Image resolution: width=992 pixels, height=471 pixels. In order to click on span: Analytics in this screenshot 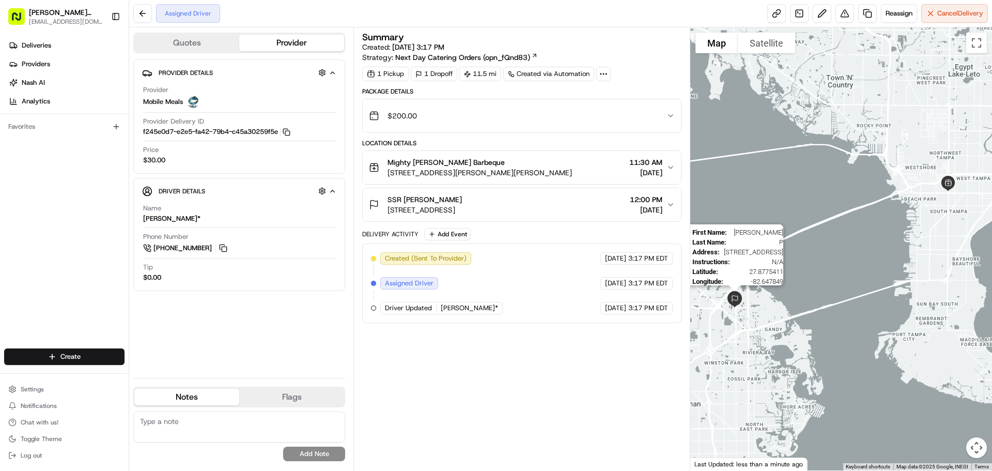, I will do `click(36, 101)`.